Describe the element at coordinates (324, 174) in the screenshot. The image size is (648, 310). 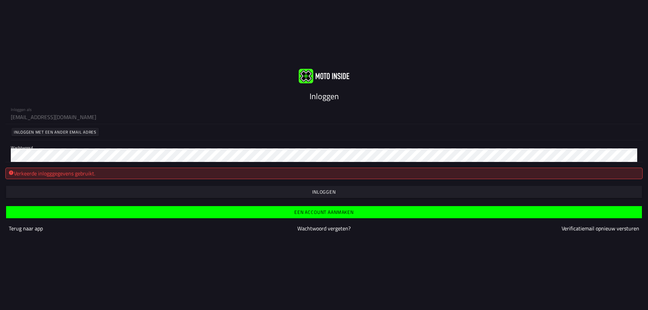
I see `div: Verkeerde inlogggegevens gebruikt.` at that location.